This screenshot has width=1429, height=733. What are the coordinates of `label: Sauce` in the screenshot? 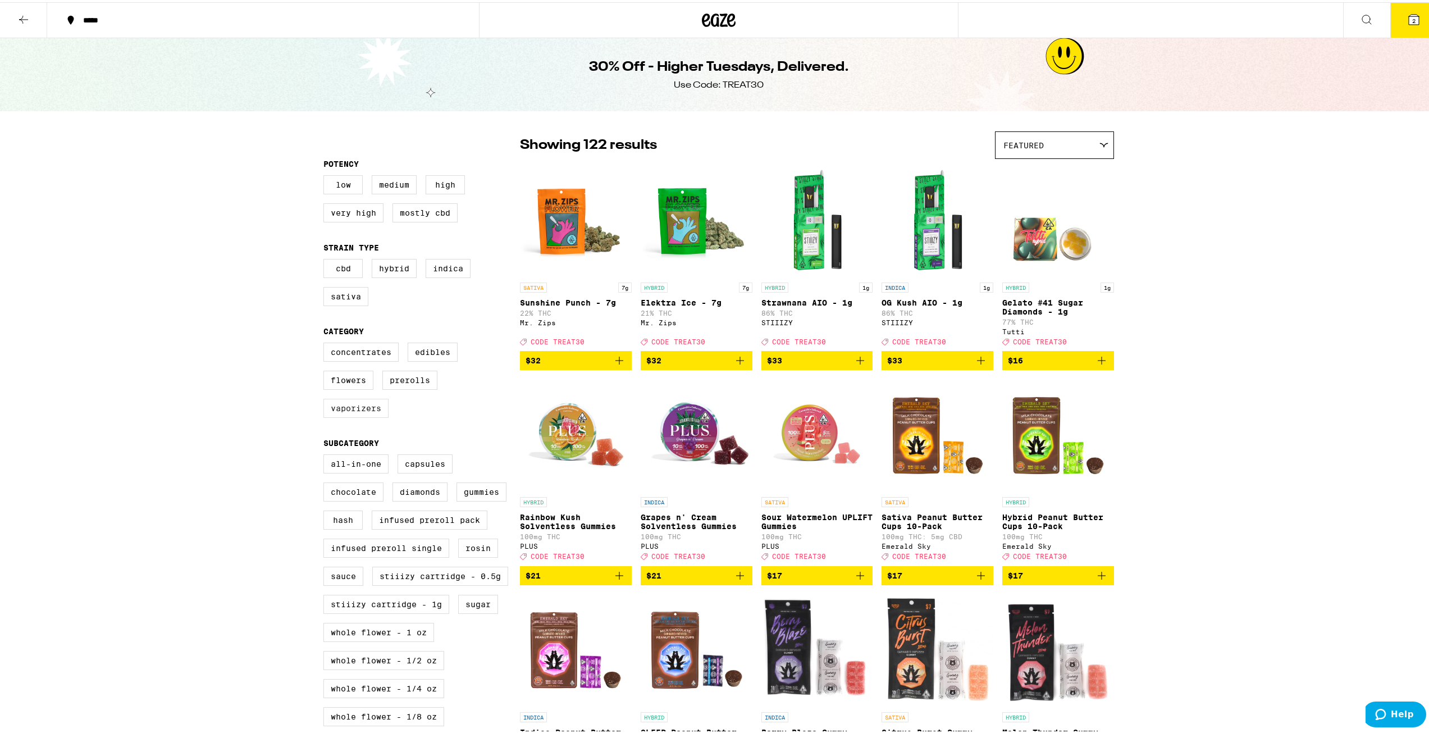 It's located at (343, 574).